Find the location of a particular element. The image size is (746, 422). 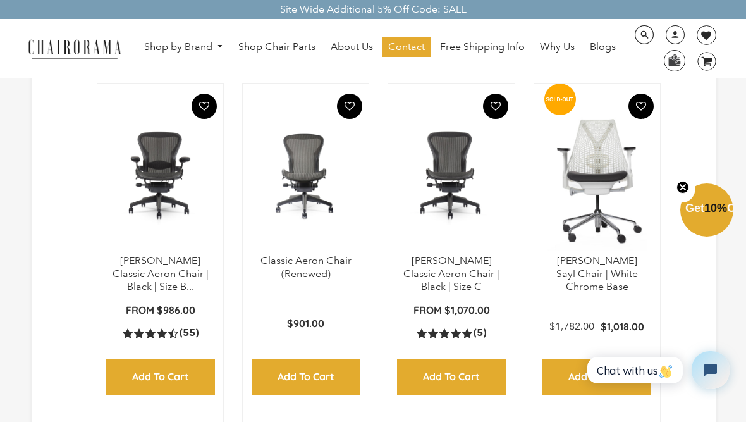

a: Why Us is located at coordinates (557, 47).